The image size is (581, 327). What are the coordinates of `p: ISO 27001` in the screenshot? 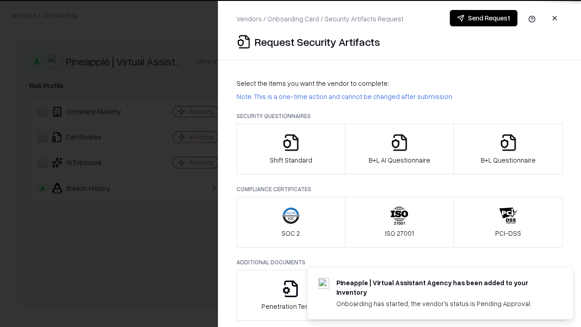 It's located at (399, 233).